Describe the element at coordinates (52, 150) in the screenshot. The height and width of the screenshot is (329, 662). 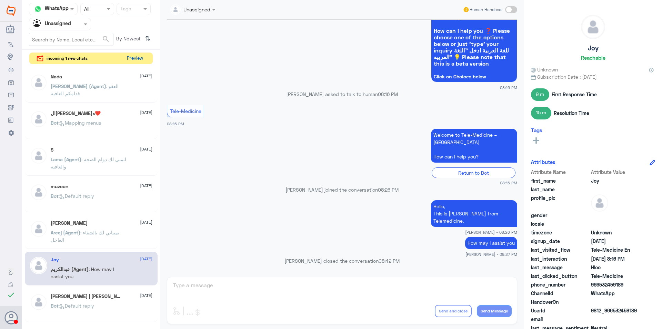
I see `h5: S` at that location.